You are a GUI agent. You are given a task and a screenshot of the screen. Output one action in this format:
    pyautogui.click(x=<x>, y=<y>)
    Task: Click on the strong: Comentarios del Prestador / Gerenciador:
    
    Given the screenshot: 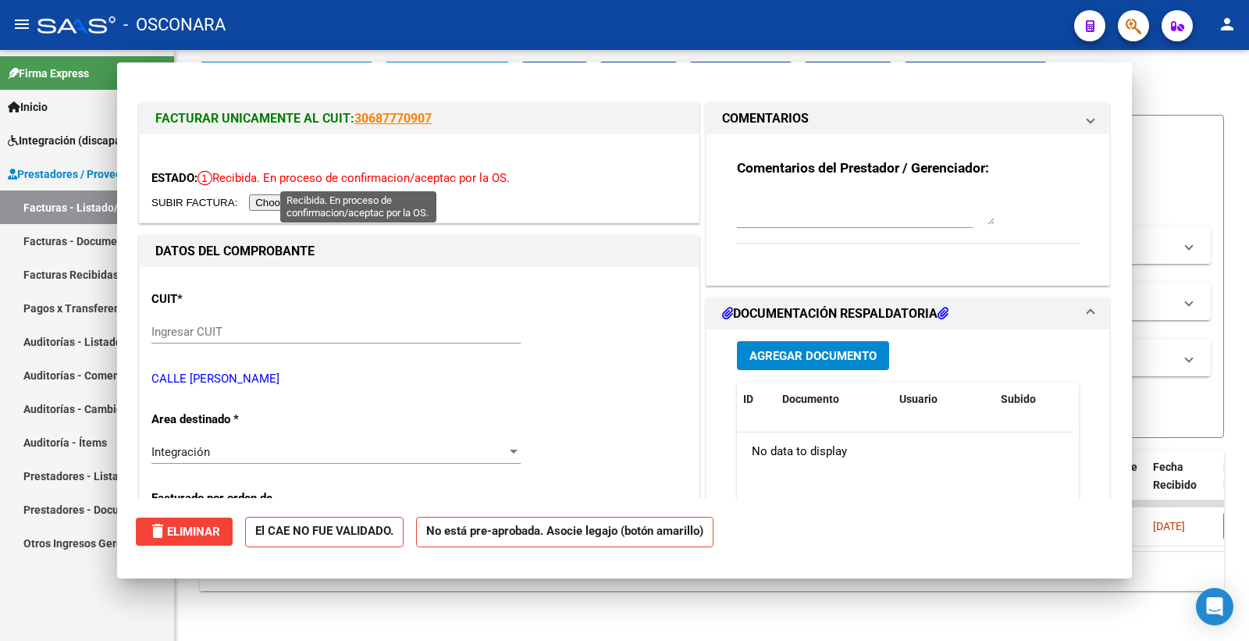 What is the action you would take?
    pyautogui.click(x=863, y=168)
    